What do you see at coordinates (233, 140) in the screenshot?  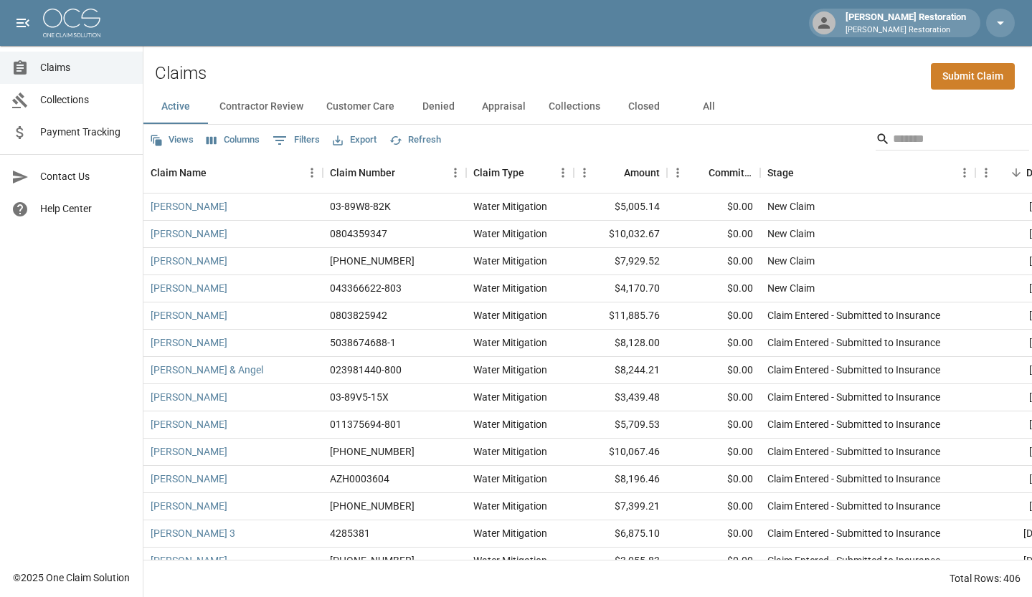 I see `button: Select columns` at bounding box center [233, 140].